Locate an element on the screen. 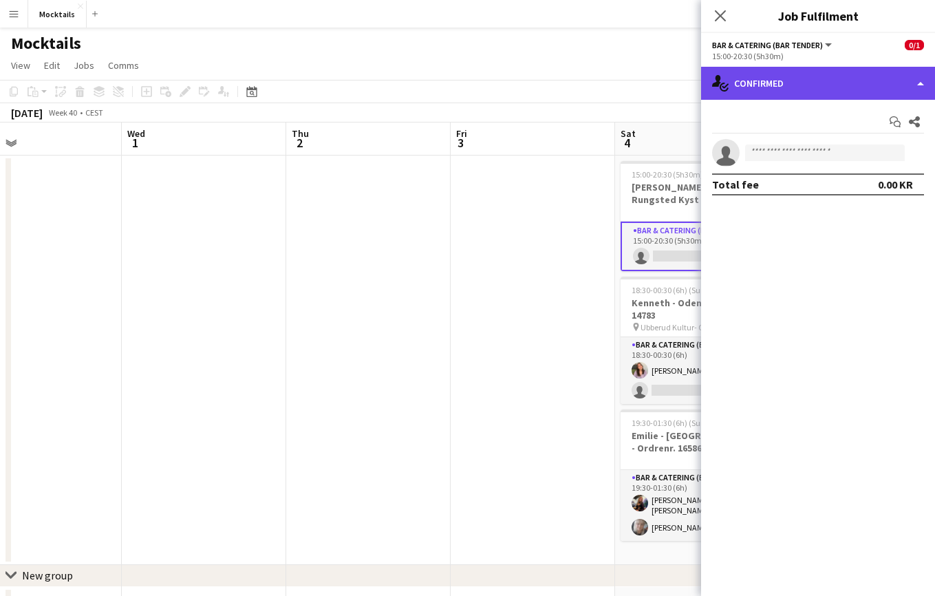 This screenshot has height=596, width=935. app-job-card: 18:30-00:30 (6h) (Sun)1/2Kenneth - Odense - Ordre Nr. 14783 Ubberud Kultur- Og Bevægelseshus1 Rol... is located at coordinates (698, 340).